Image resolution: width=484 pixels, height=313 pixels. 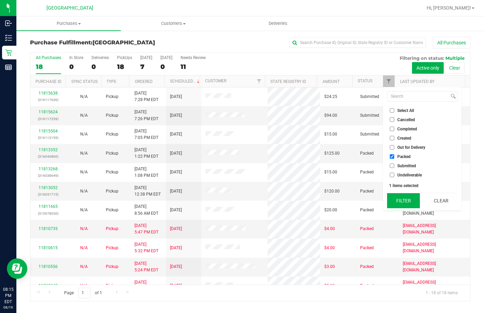 What do you see at coordinates (193, 67) in the screenshot?
I see `div: 11` at bounding box center [193, 67].